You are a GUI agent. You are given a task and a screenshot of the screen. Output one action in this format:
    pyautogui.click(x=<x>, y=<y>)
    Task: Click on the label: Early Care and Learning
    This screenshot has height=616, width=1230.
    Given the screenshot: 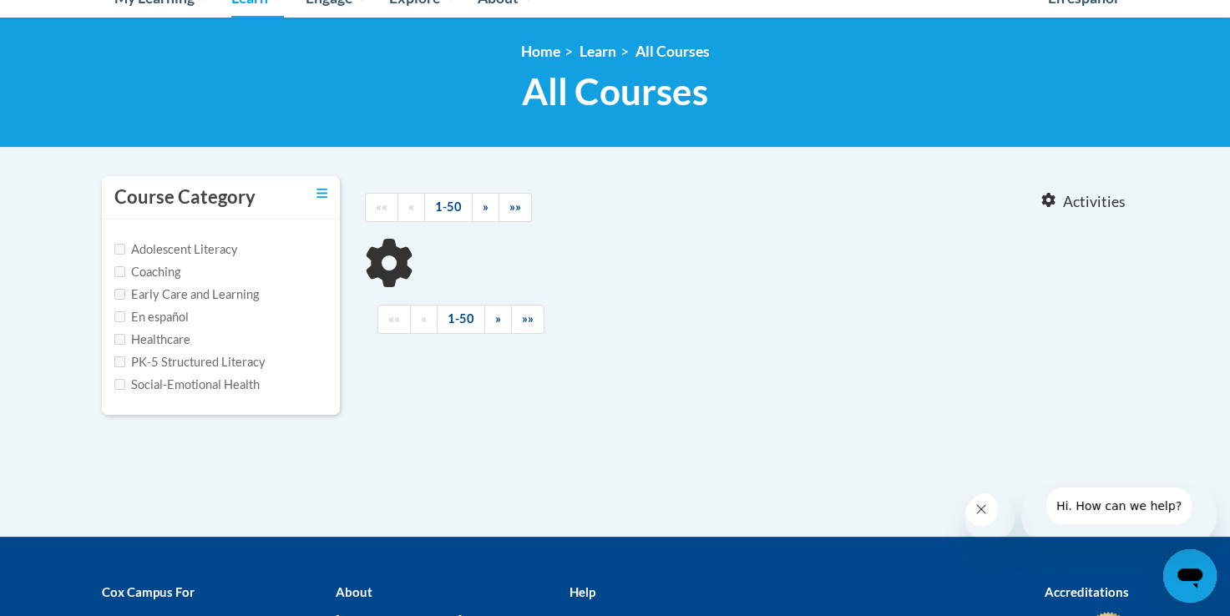 What is the action you would take?
    pyautogui.click(x=186, y=295)
    